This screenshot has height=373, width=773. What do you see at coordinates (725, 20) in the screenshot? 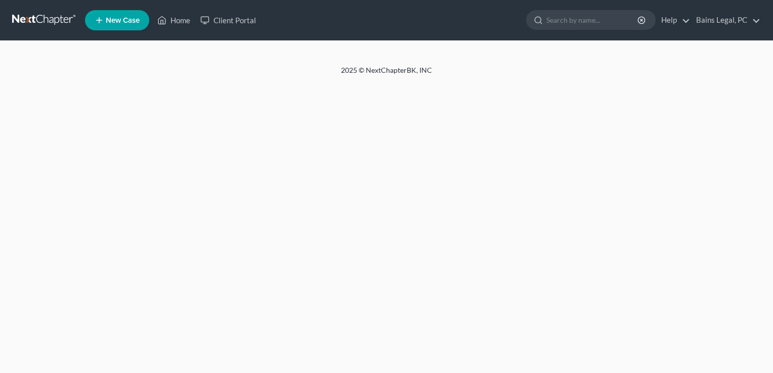
I see `a: Bains Legal, PC` at bounding box center [725, 20].